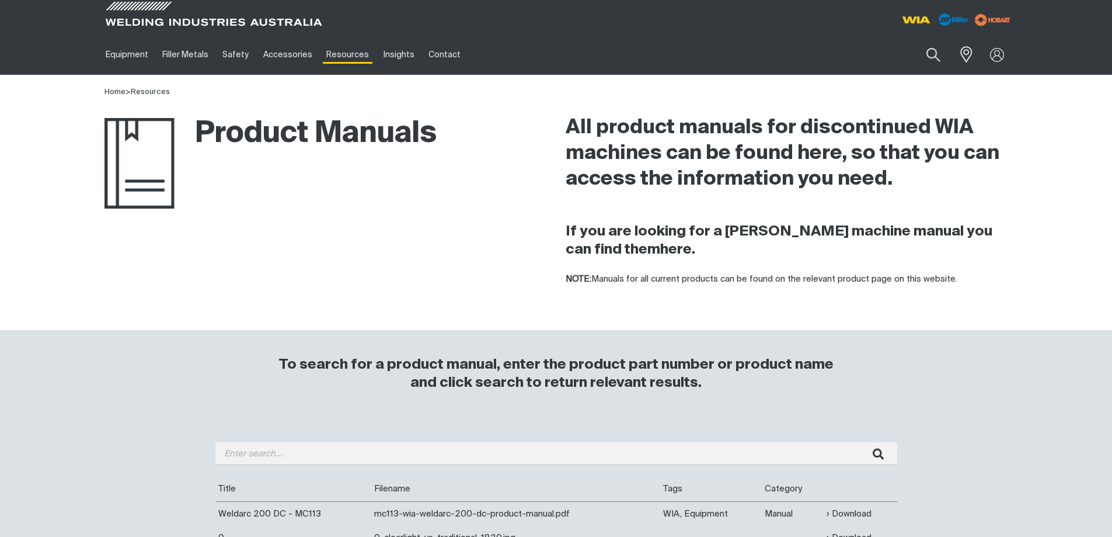 This screenshot has width=1112, height=537. What do you see at coordinates (115, 92) in the screenshot?
I see `a: Home` at bounding box center [115, 92].